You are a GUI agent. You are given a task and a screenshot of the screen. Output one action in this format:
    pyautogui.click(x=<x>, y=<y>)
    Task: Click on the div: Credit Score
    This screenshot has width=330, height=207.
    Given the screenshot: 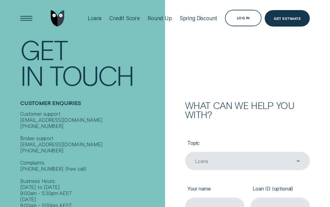 What is the action you would take?
    pyautogui.click(x=125, y=18)
    